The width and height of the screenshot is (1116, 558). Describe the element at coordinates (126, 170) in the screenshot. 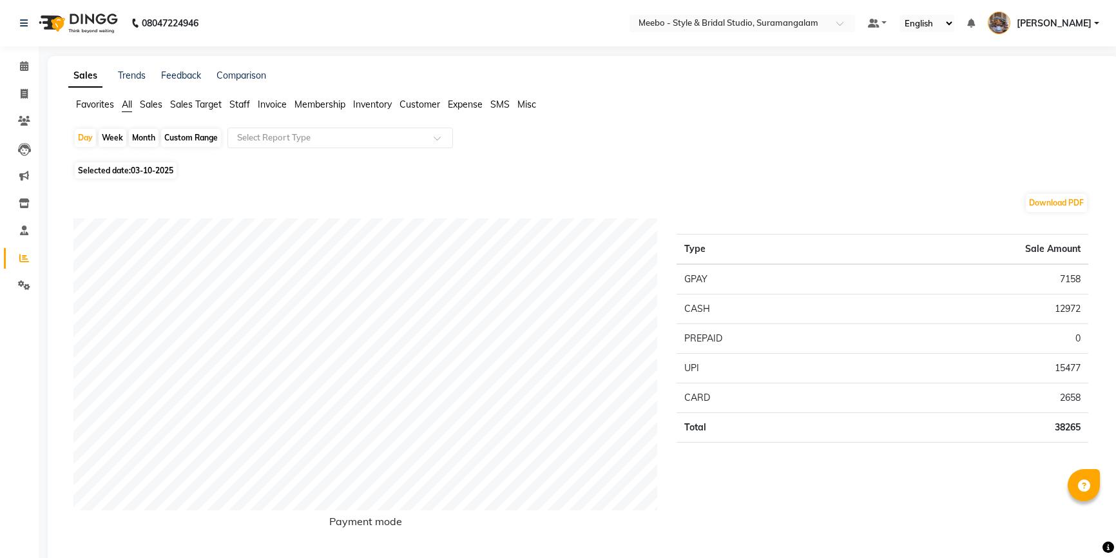

I see `span: Selected date:` at that location.